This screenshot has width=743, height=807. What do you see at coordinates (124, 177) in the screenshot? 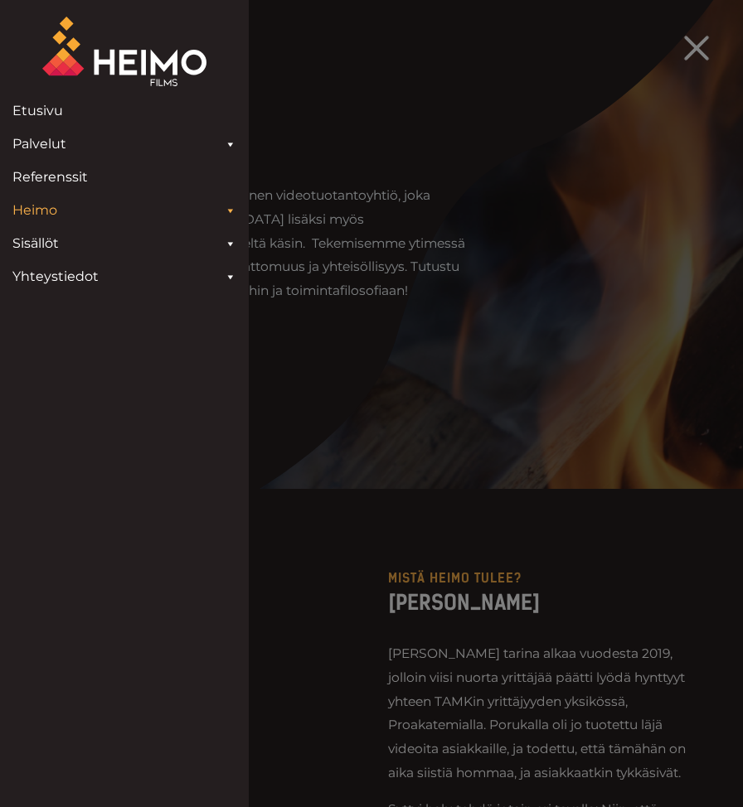
I see `a: Referenssit` at bounding box center [124, 177].